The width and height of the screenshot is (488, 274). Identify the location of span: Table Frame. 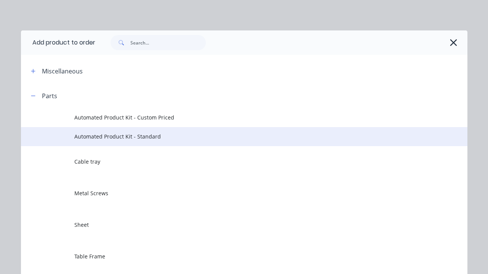
(231, 256).